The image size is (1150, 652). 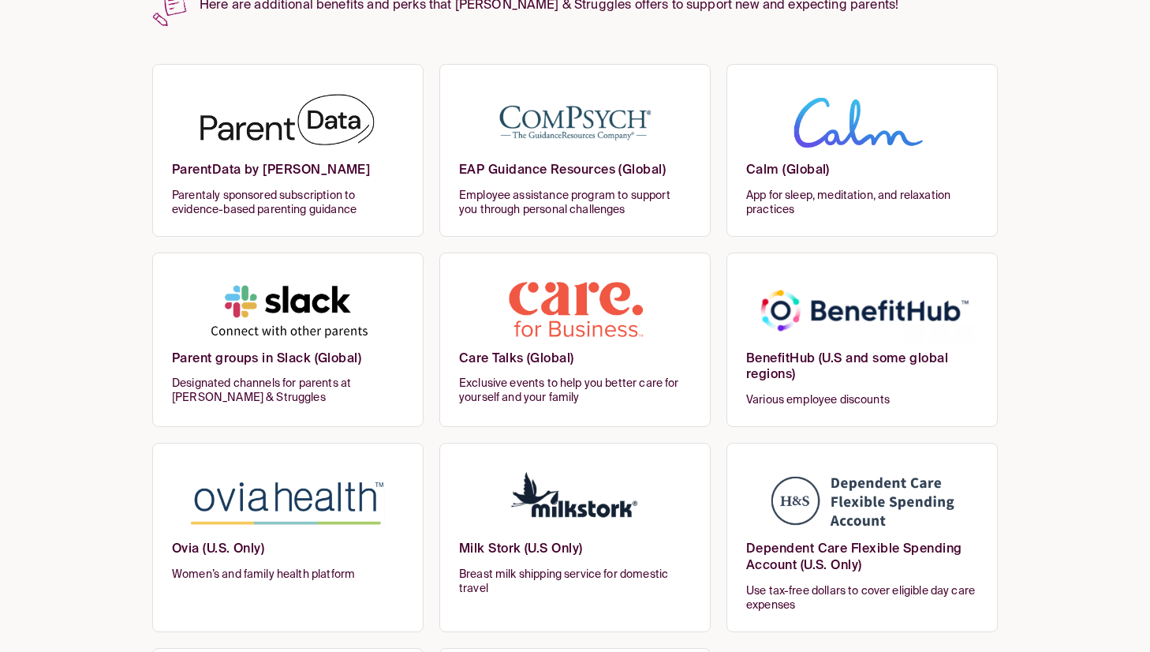 What do you see at coordinates (575, 150) in the screenshot?
I see `a: EAP Guidance Resources (Global)Employee assistance program to support you through personal challe...` at bounding box center [575, 150].